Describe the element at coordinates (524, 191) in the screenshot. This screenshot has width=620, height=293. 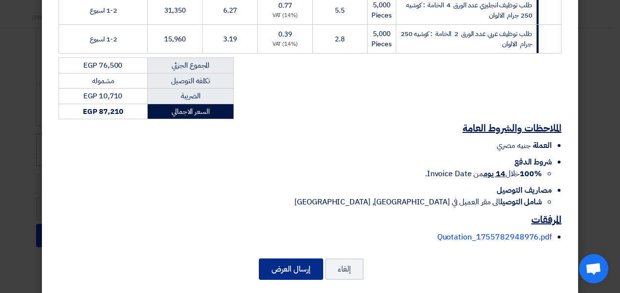
I see `span: مصاريف التوصيل` at that location.